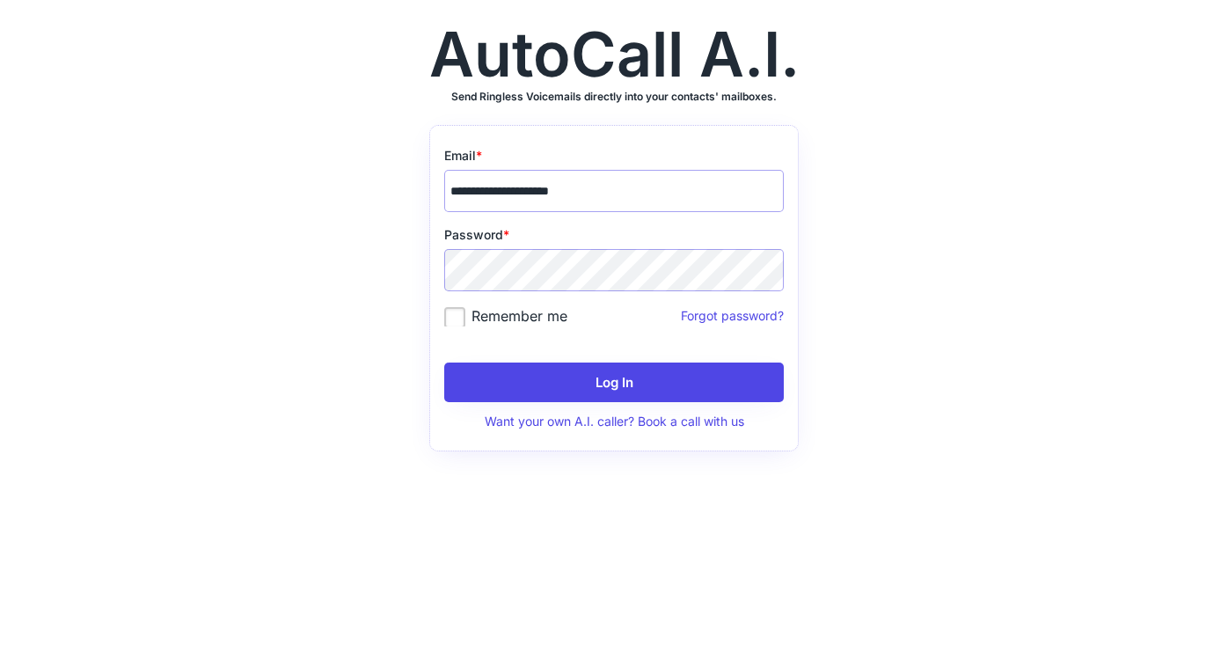 The width and height of the screenshot is (1228, 660). Describe the element at coordinates (614, 55) in the screenshot. I see `div: AutoCall A.I.` at that location.